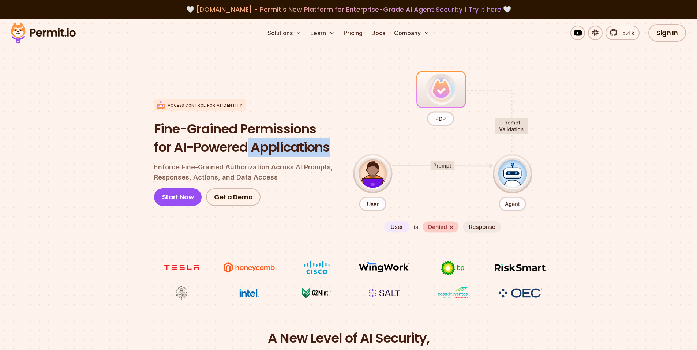 The image size is (697, 350). What do you see at coordinates (317, 267) in the screenshot?
I see `img: Cisco` at bounding box center [317, 267].